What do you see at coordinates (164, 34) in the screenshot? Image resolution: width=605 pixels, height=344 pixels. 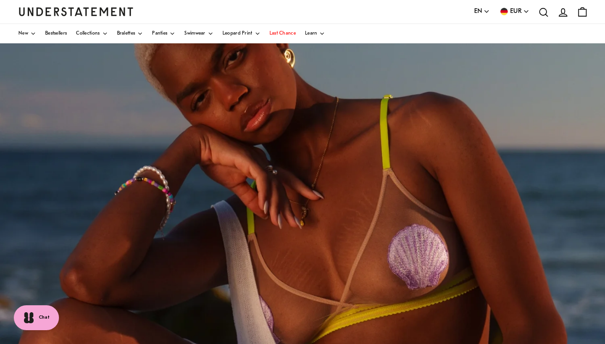 I see `a: Panties` at bounding box center [164, 34].